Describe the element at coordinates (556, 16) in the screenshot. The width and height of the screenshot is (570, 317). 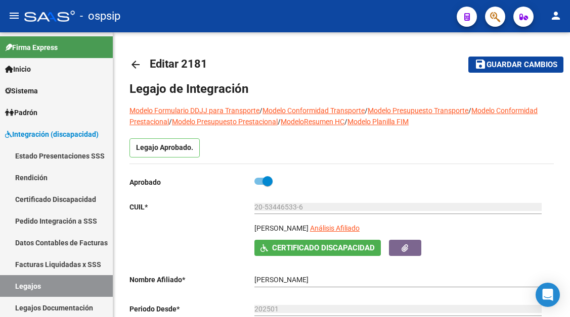
I see `mat-icon: person` at that location.